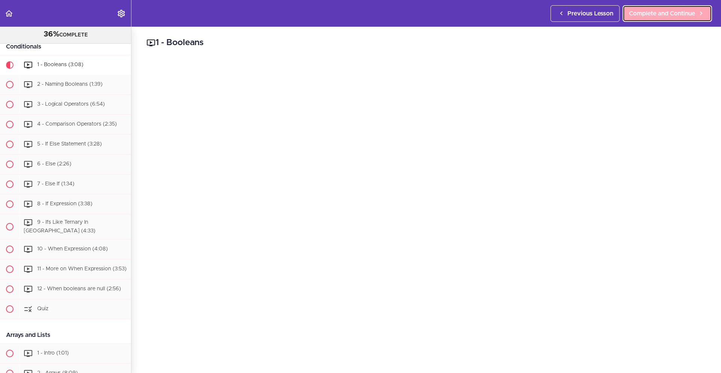  What do you see at coordinates (426, 43) in the screenshot?
I see `h2: 1 - Booleans` at bounding box center [426, 43].